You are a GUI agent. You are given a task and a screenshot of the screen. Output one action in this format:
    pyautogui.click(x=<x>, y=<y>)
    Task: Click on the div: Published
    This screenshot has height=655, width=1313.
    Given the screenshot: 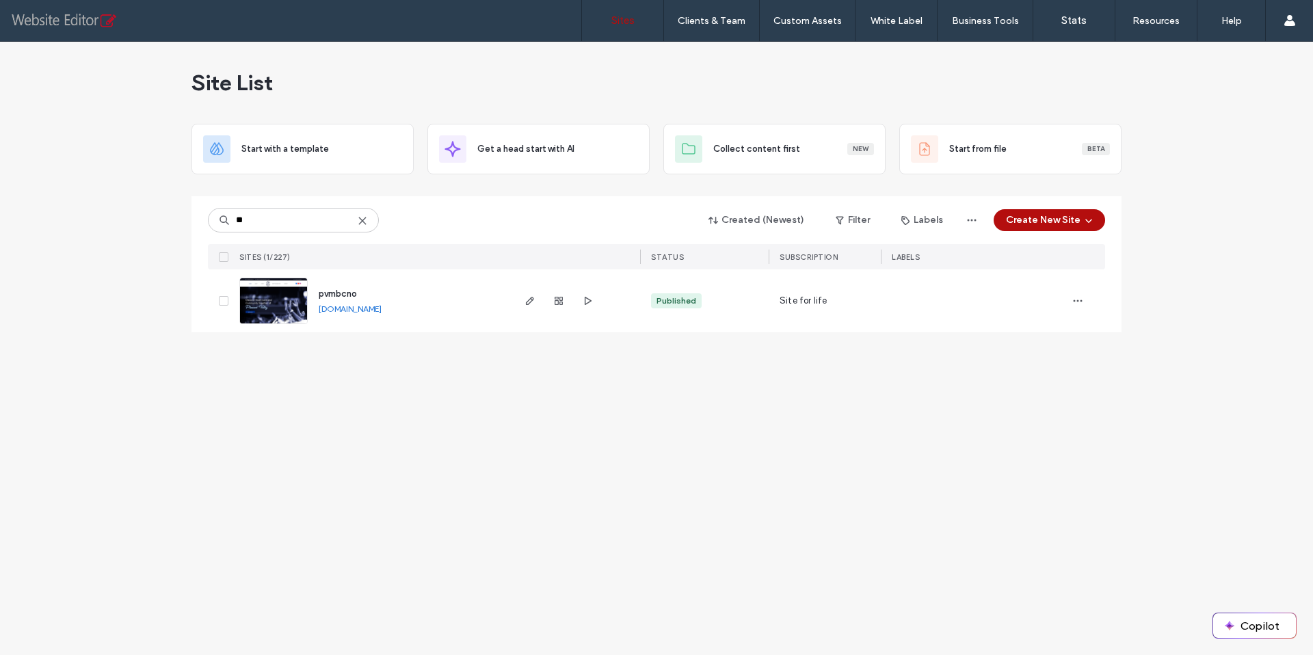 What is the action you would take?
    pyautogui.click(x=676, y=301)
    